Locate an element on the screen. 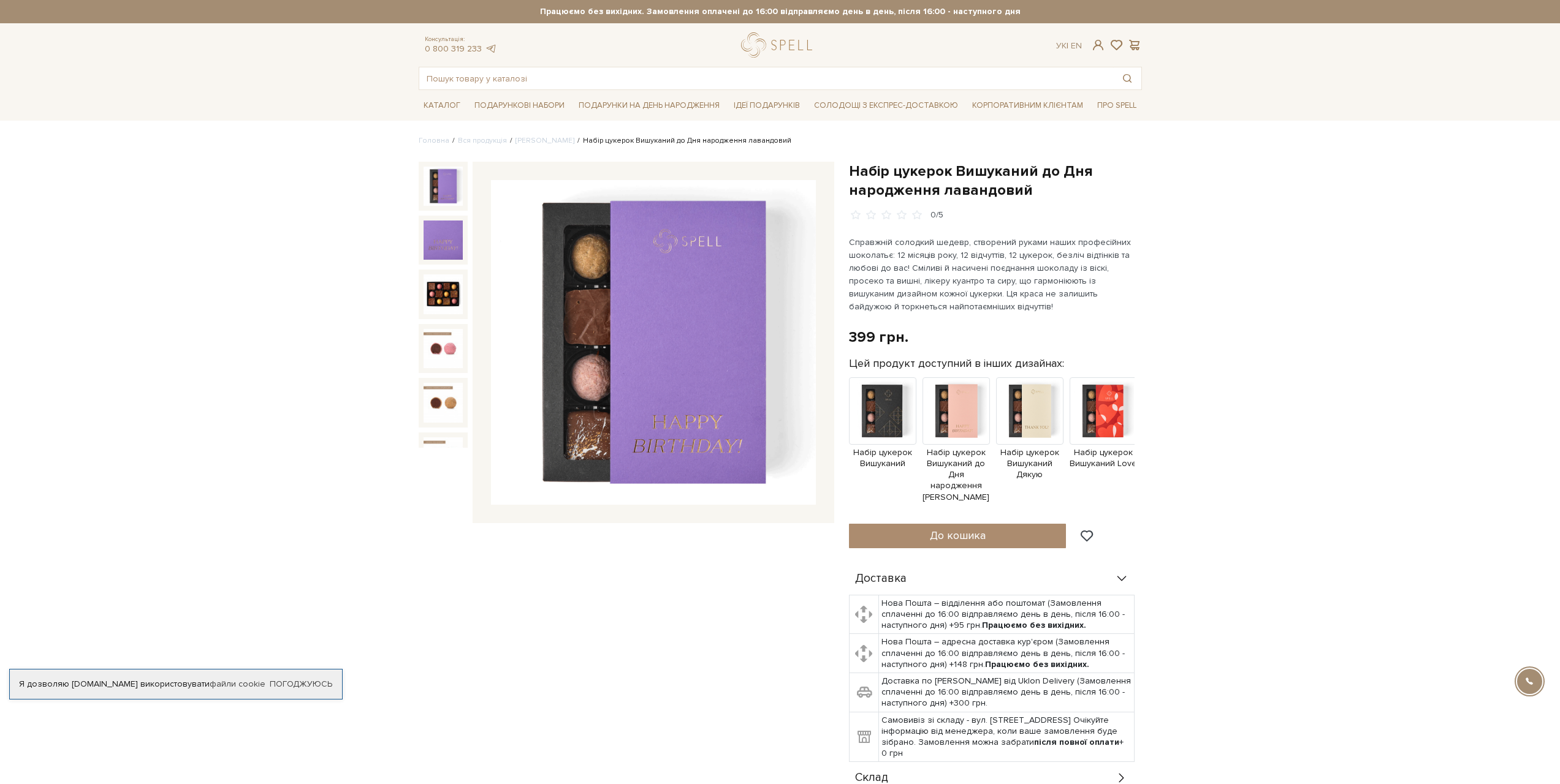 This screenshot has height=784, width=1560. h1: Набір цукерок Вишуканий до Дня народження лавандовий is located at coordinates (996, 181).